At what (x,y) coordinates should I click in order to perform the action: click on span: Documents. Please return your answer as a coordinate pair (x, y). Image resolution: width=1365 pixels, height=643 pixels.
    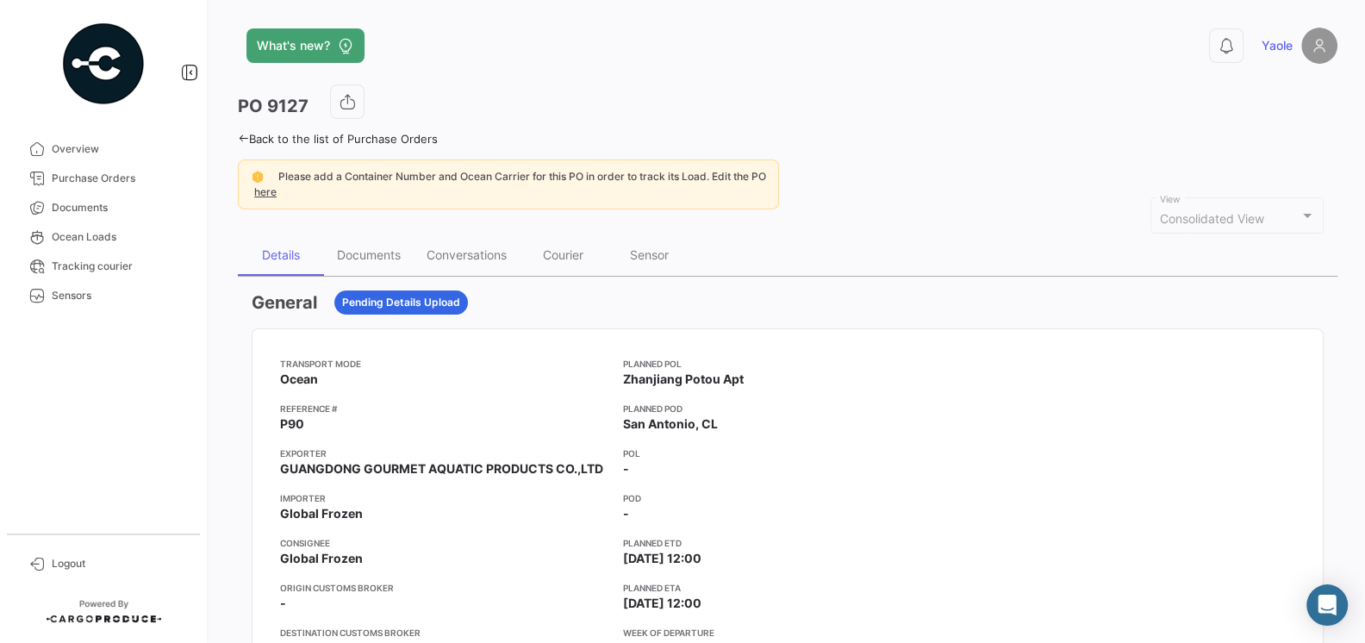
    Looking at the image, I should click on (119, 208).